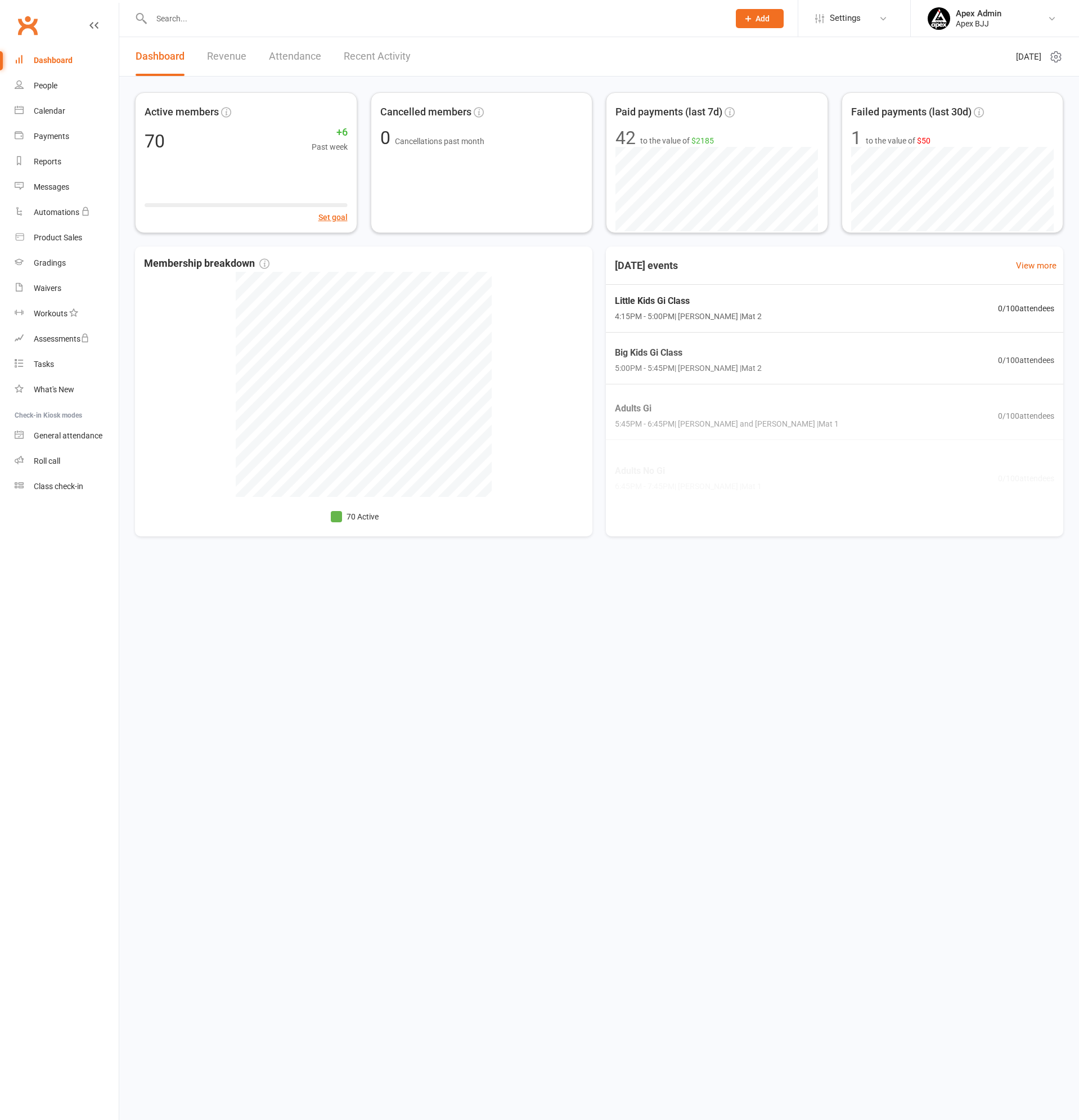  I want to click on span: $50, so click(924, 141).